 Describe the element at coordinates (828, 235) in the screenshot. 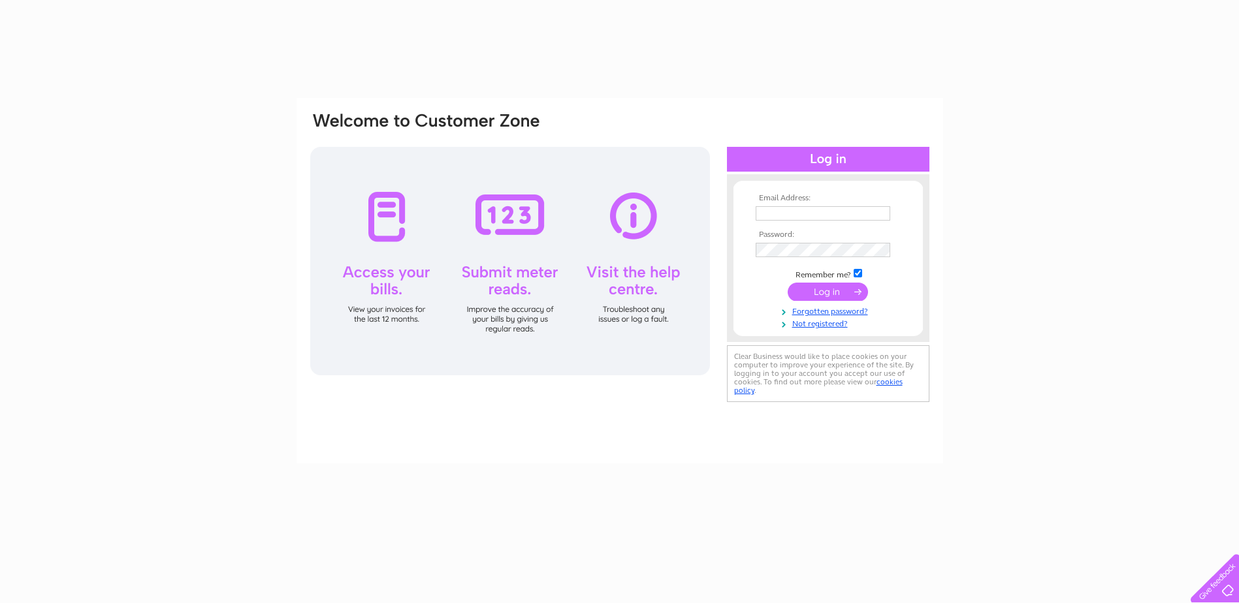

I see `th: Password:` at that location.